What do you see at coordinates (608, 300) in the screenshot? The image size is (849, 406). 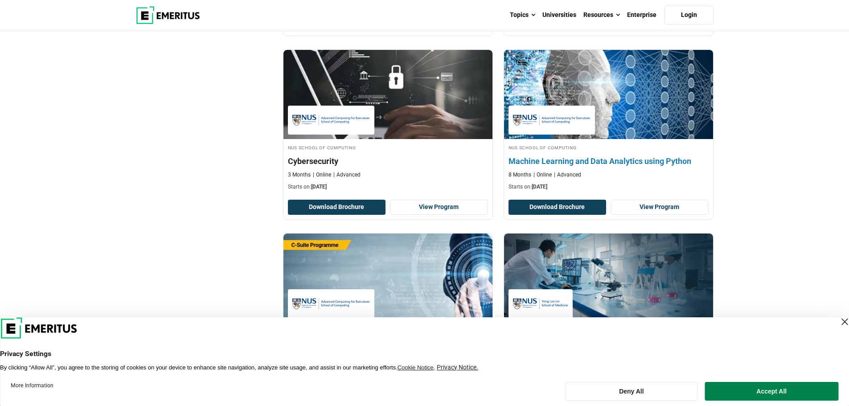 I see `a: Healthcare Course by NUS Yong Loo Lin School of Medicine - NUS Yong Loo Lin School of Medicine NU...` at bounding box center [608, 300].